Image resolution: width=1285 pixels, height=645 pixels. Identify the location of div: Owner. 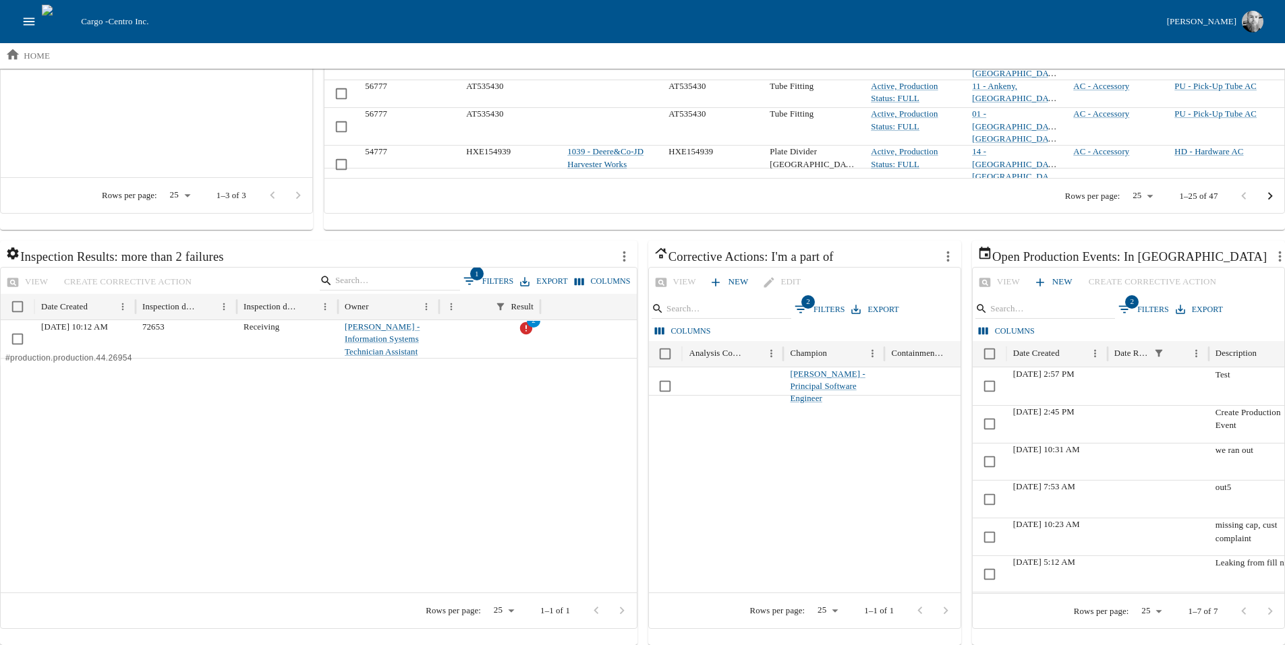
(357, 307).